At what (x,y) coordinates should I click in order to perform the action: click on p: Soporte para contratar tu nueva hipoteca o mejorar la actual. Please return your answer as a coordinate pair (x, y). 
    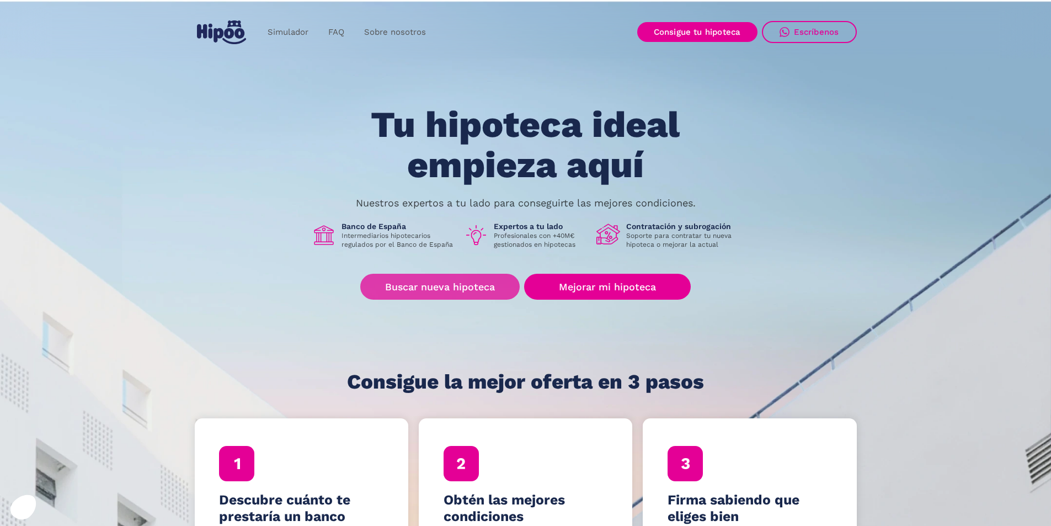
    Looking at the image, I should click on (683, 240).